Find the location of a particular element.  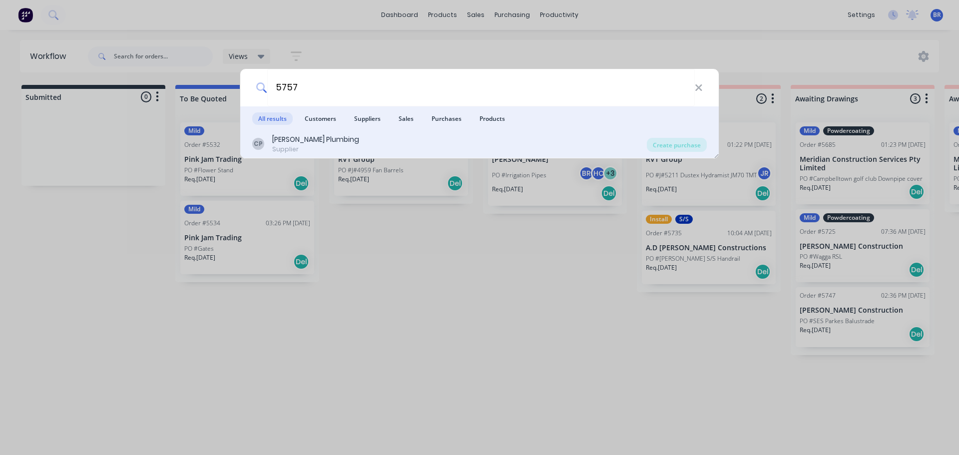

span: Suppliers is located at coordinates (367, 118).